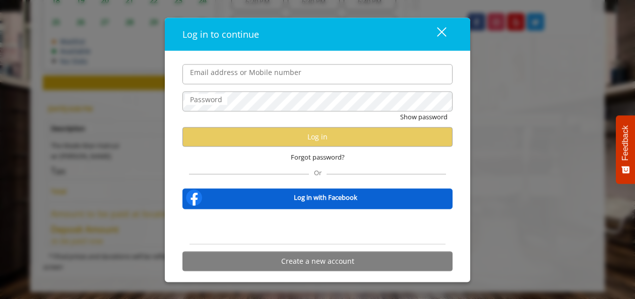 The width and height of the screenshot is (635, 299). I want to click on span: Or, so click(318, 172).